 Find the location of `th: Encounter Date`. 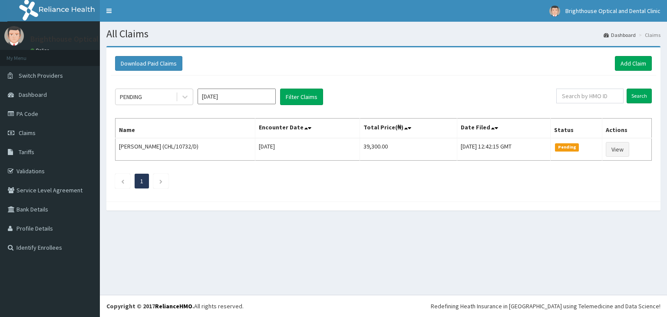

th: Encounter Date is located at coordinates (307, 129).